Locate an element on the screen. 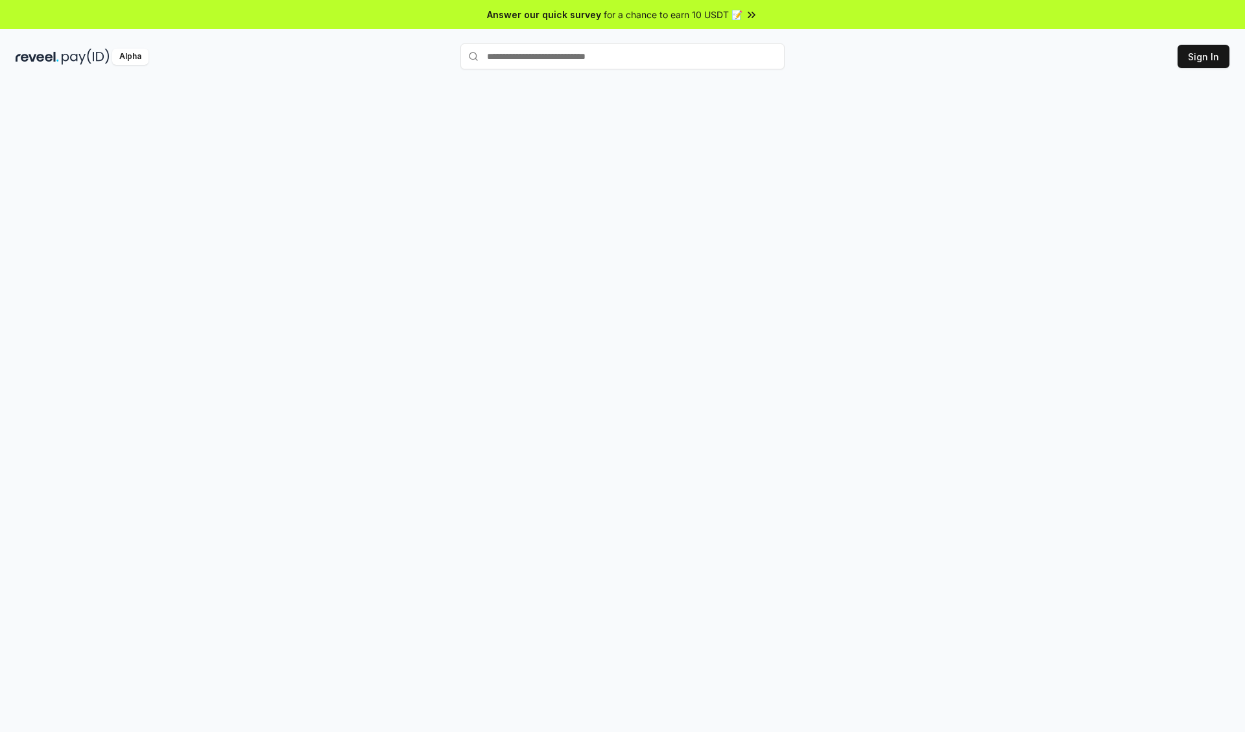 The image size is (1245, 732). img: pay_id is located at coordinates (86, 56).